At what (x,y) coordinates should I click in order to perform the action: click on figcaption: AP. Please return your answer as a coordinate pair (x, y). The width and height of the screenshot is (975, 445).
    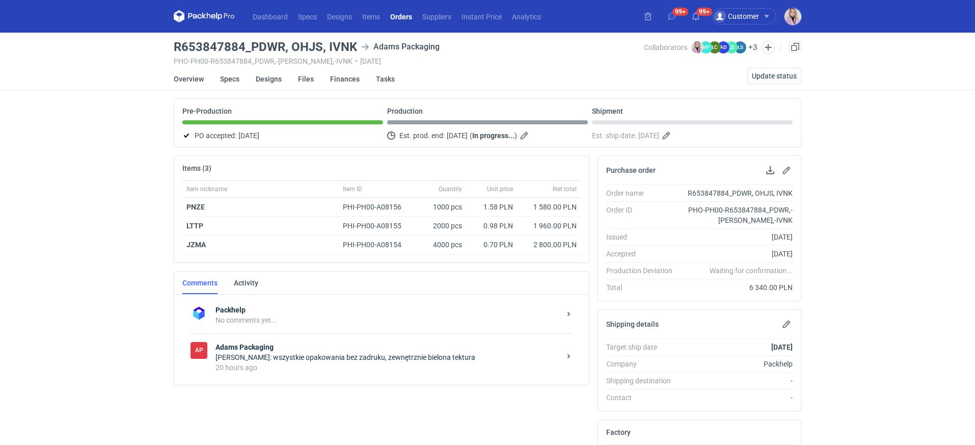
    Looking at the image, I should click on (199, 350).